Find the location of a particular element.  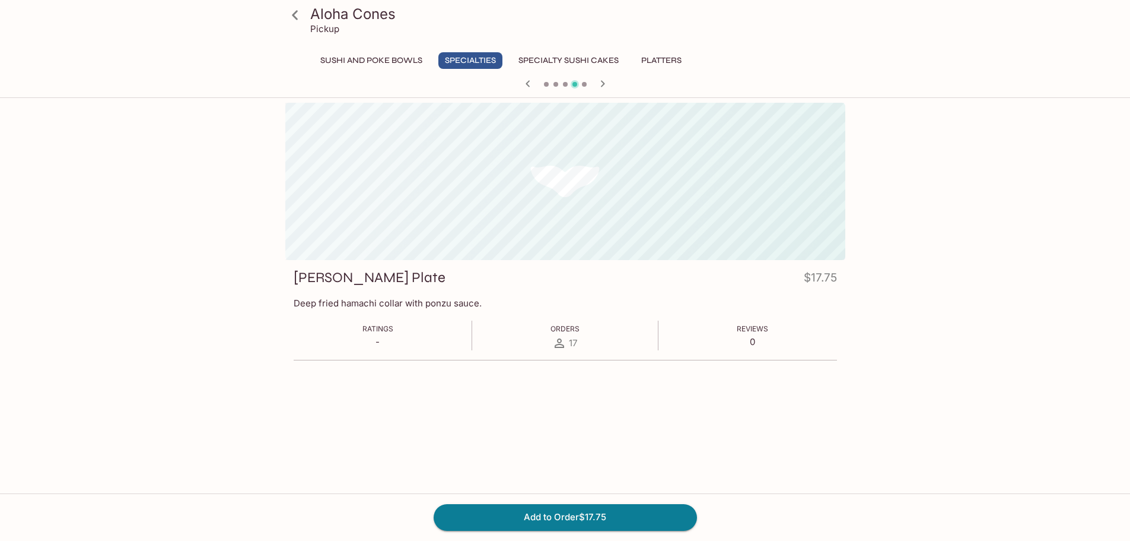

h3: Aloha Cones is located at coordinates (576, 14).